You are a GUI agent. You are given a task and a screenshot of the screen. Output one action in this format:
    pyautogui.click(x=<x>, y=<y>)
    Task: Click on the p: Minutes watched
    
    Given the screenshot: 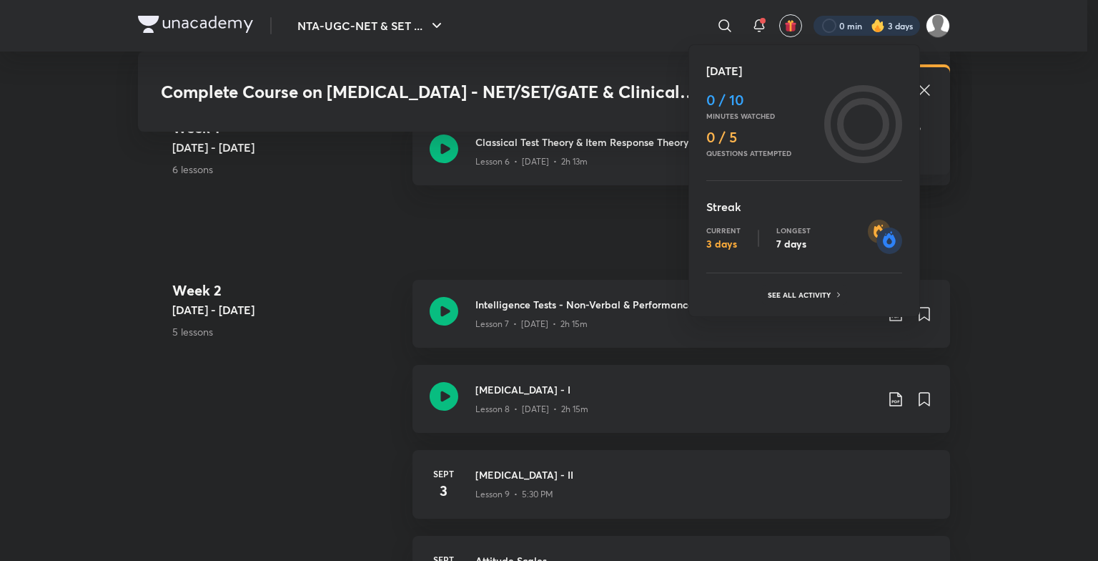 What is the action you would take?
    pyautogui.click(x=762, y=116)
    